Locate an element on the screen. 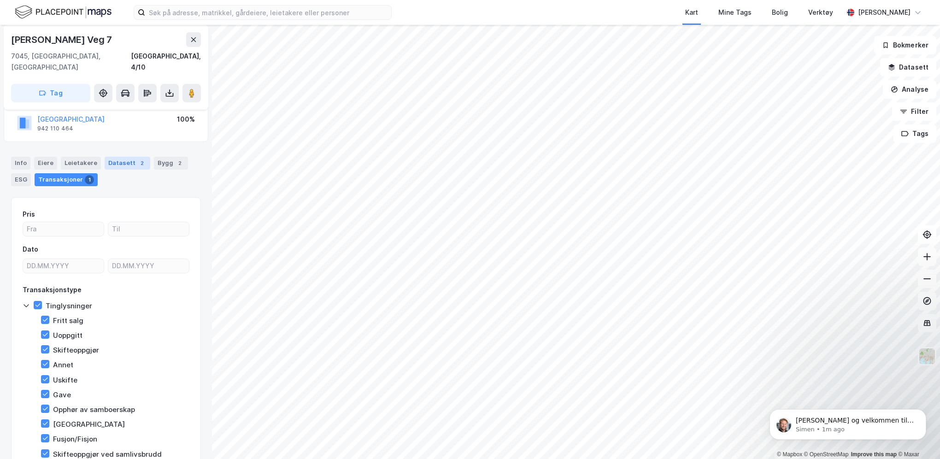 The height and width of the screenshot is (459, 940). div: Info is located at coordinates (21, 163).